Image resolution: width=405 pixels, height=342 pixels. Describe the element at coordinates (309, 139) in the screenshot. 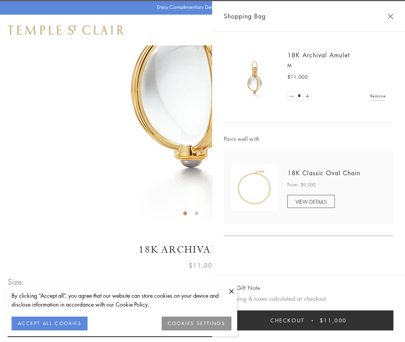

I see `span: Pairs well with` at that location.